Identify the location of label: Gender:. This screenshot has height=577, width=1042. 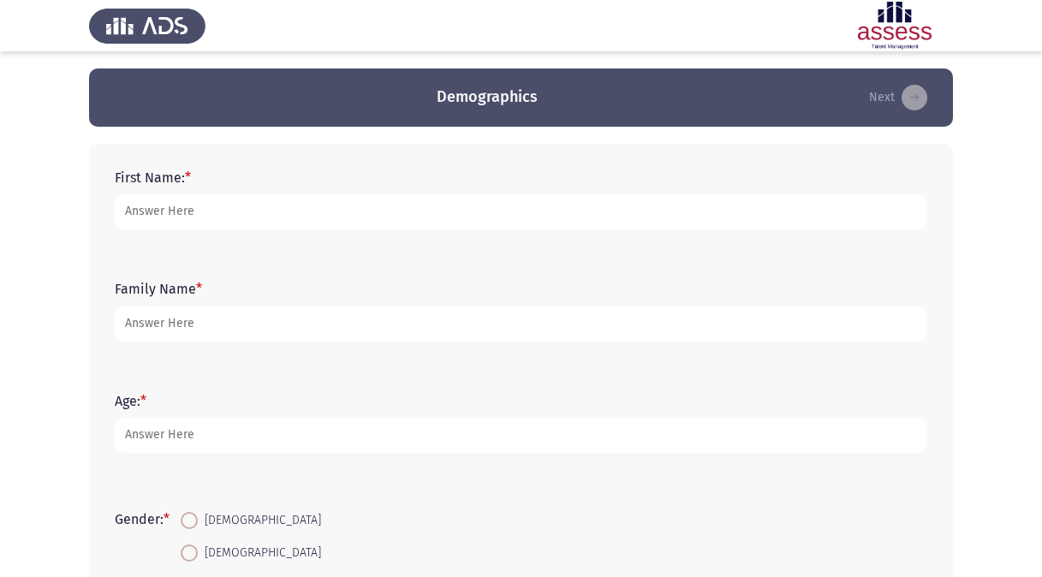
(142, 519).